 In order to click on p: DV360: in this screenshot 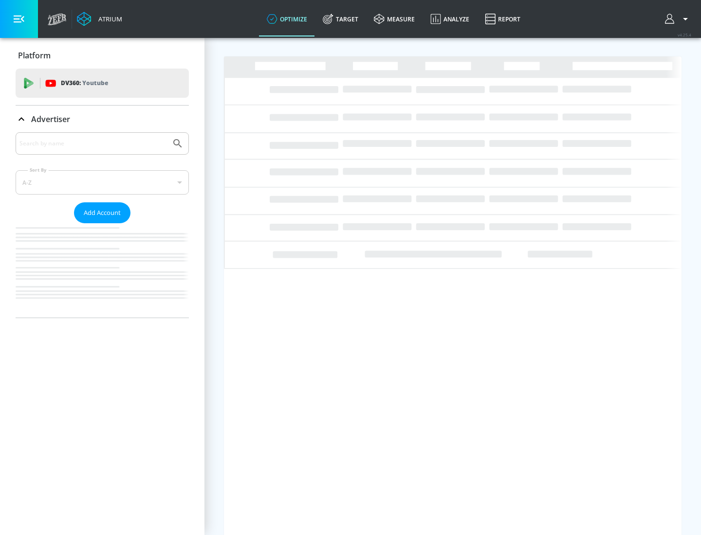, I will do `click(84, 83)`.